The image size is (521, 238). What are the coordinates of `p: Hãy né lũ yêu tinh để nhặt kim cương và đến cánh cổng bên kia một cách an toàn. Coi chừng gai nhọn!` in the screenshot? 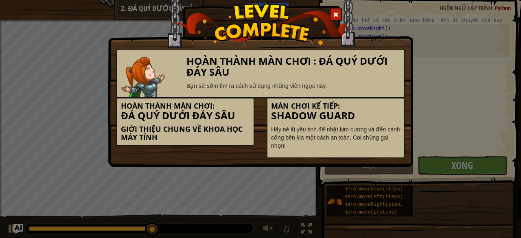 It's located at (335, 138).